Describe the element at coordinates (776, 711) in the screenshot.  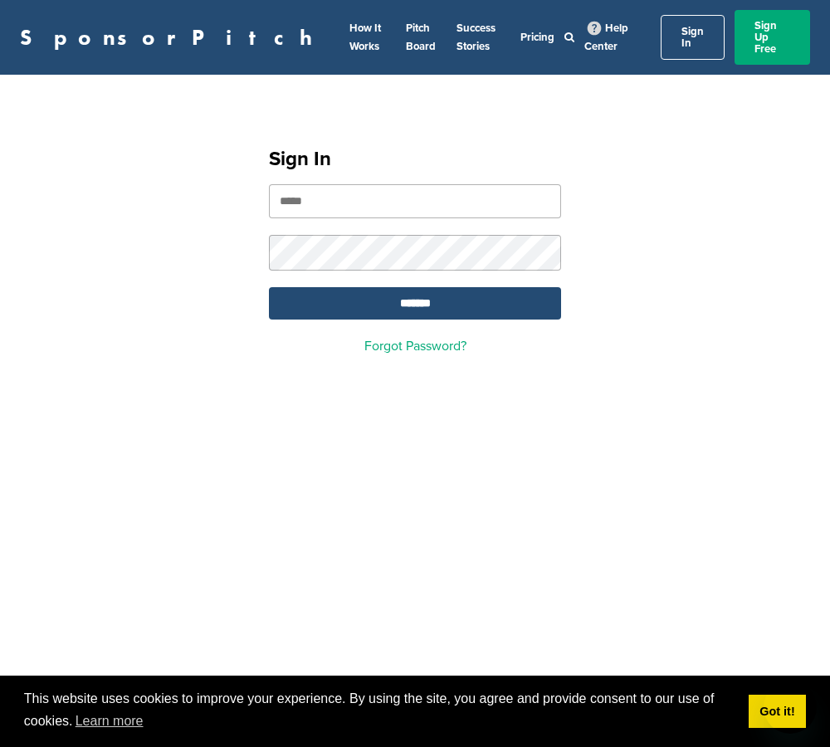
I see `a: dismiss cookie message` at that location.